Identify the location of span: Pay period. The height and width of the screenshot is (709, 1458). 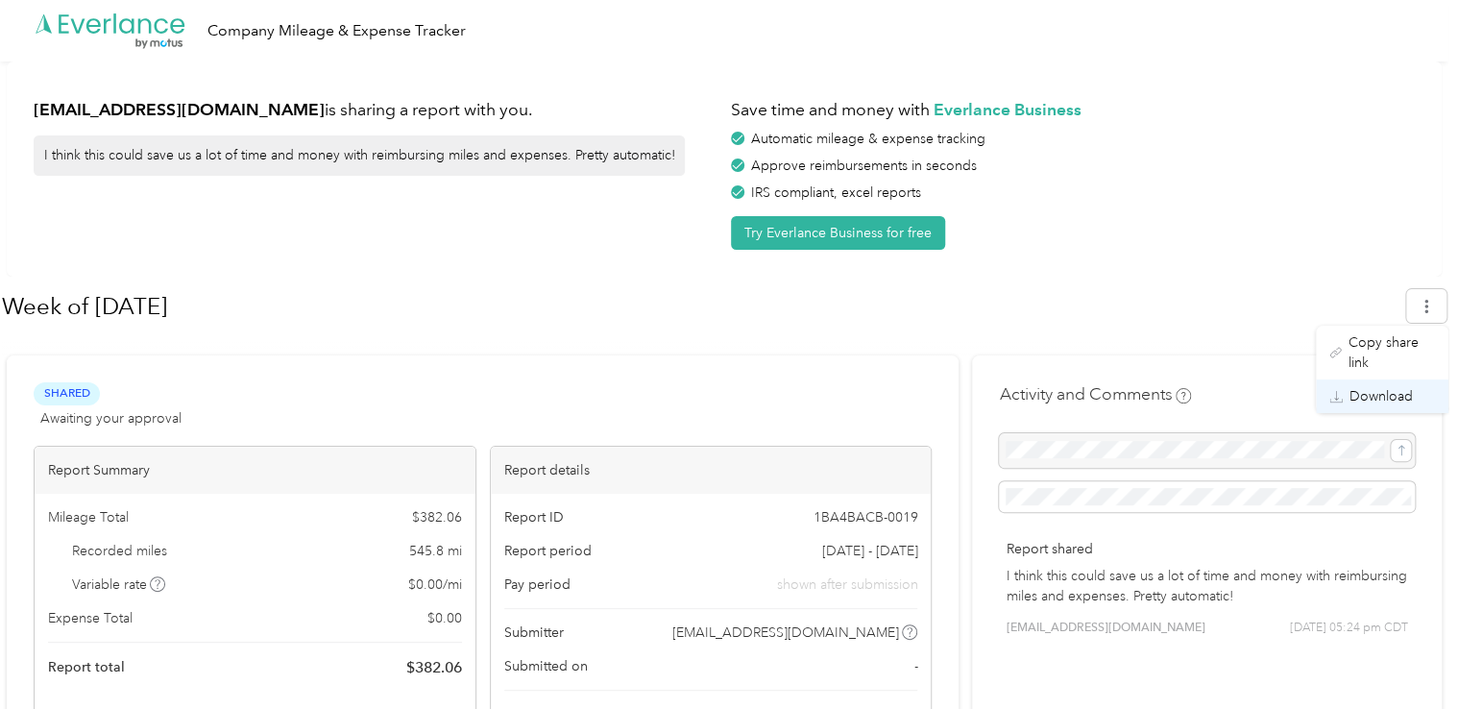
(537, 584).